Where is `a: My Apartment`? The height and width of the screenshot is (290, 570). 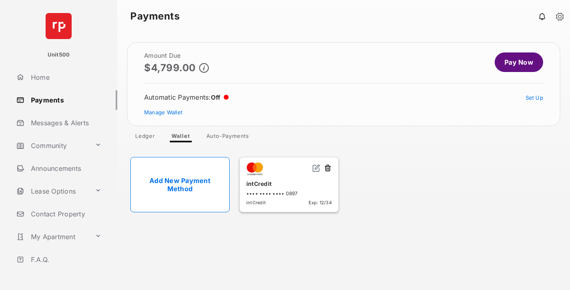
a: My Apartment is located at coordinates (52, 237).